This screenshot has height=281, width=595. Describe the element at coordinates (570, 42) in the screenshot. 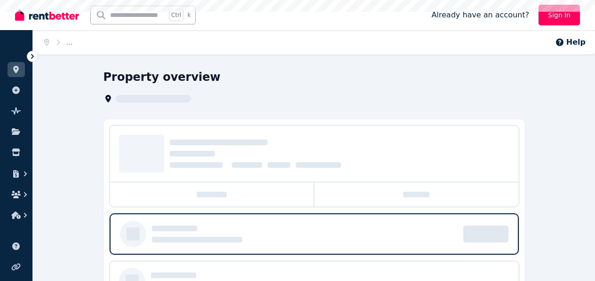

I see `button: Help` at that location.